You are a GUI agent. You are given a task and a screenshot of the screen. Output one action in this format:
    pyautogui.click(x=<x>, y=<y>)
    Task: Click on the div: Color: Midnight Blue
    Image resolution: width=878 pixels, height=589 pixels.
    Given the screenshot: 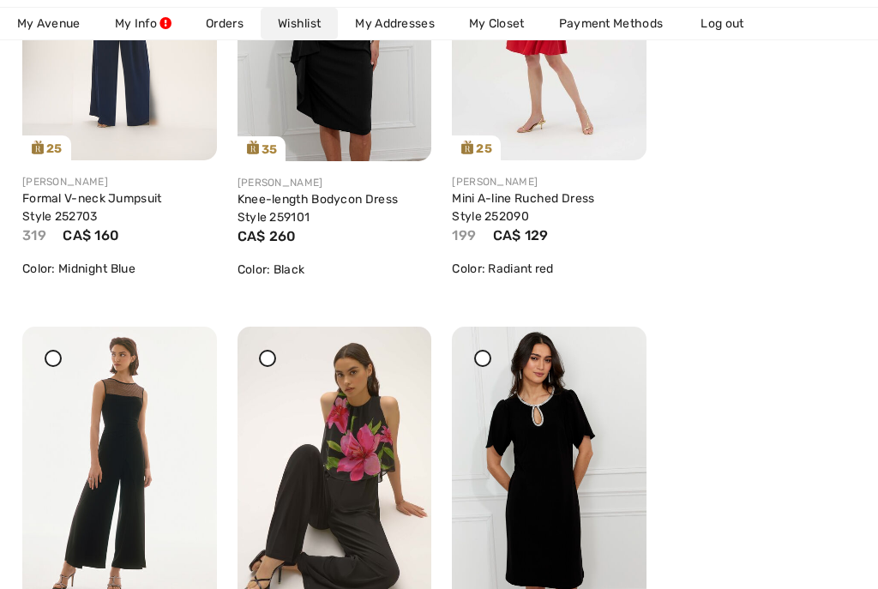 What is the action you would take?
    pyautogui.click(x=119, y=268)
    